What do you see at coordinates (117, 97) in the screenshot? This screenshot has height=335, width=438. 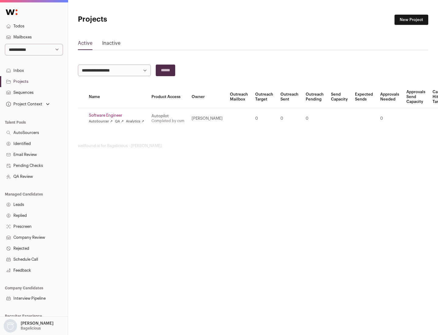 I see `th: Name` at bounding box center [117, 97].